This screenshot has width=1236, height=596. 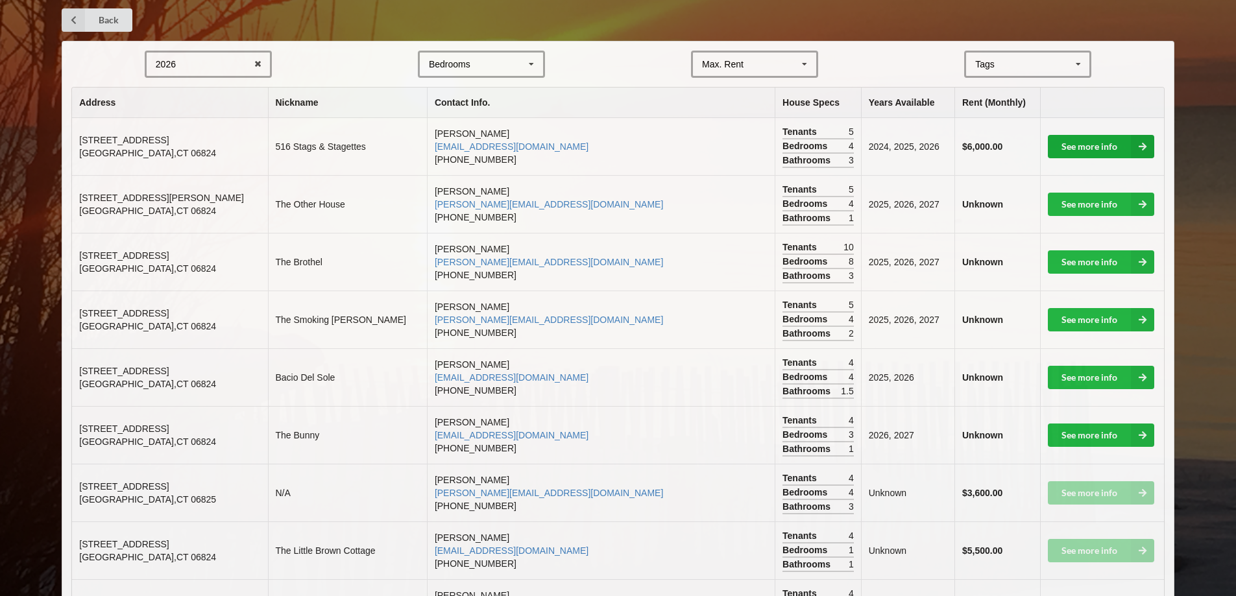 What do you see at coordinates (347, 262) in the screenshot?
I see `td: The Brothel` at bounding box center [347, 262].